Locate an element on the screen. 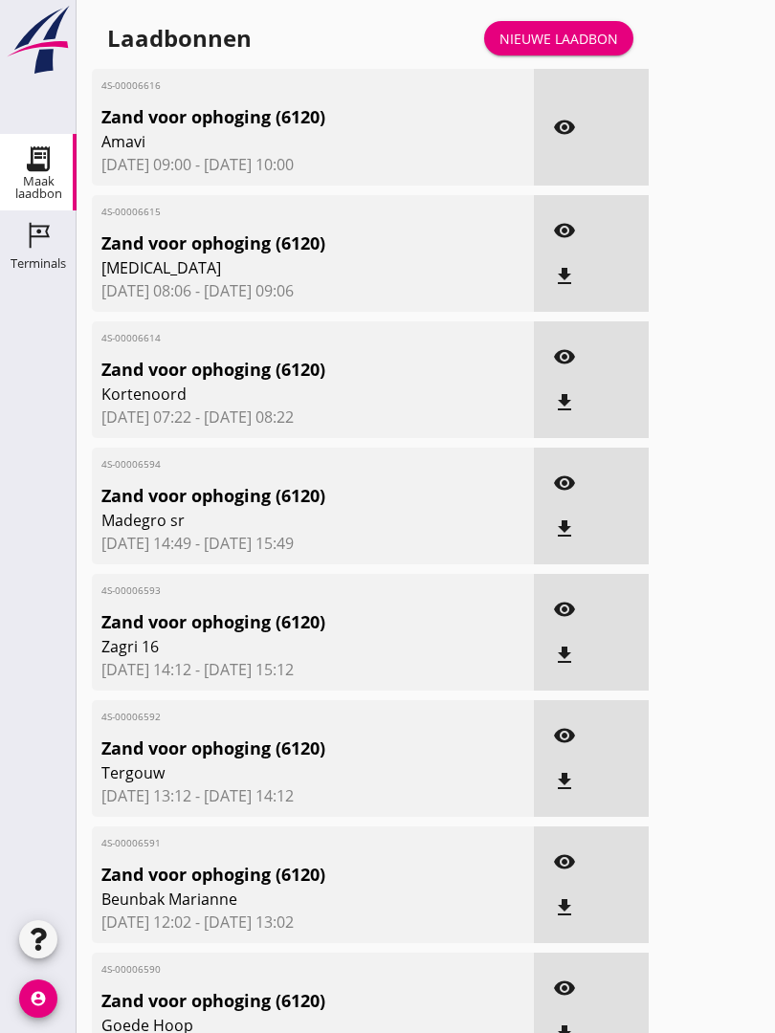 The image size is (775, 1033). span: Kortenoord is located at coordinates (277, 394).